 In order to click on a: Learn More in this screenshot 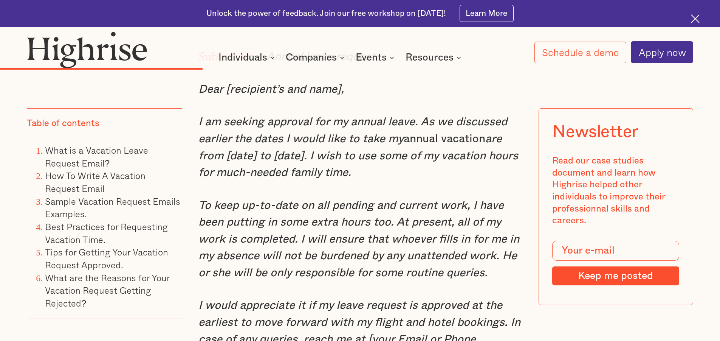, I will do `click(487, 13)`.